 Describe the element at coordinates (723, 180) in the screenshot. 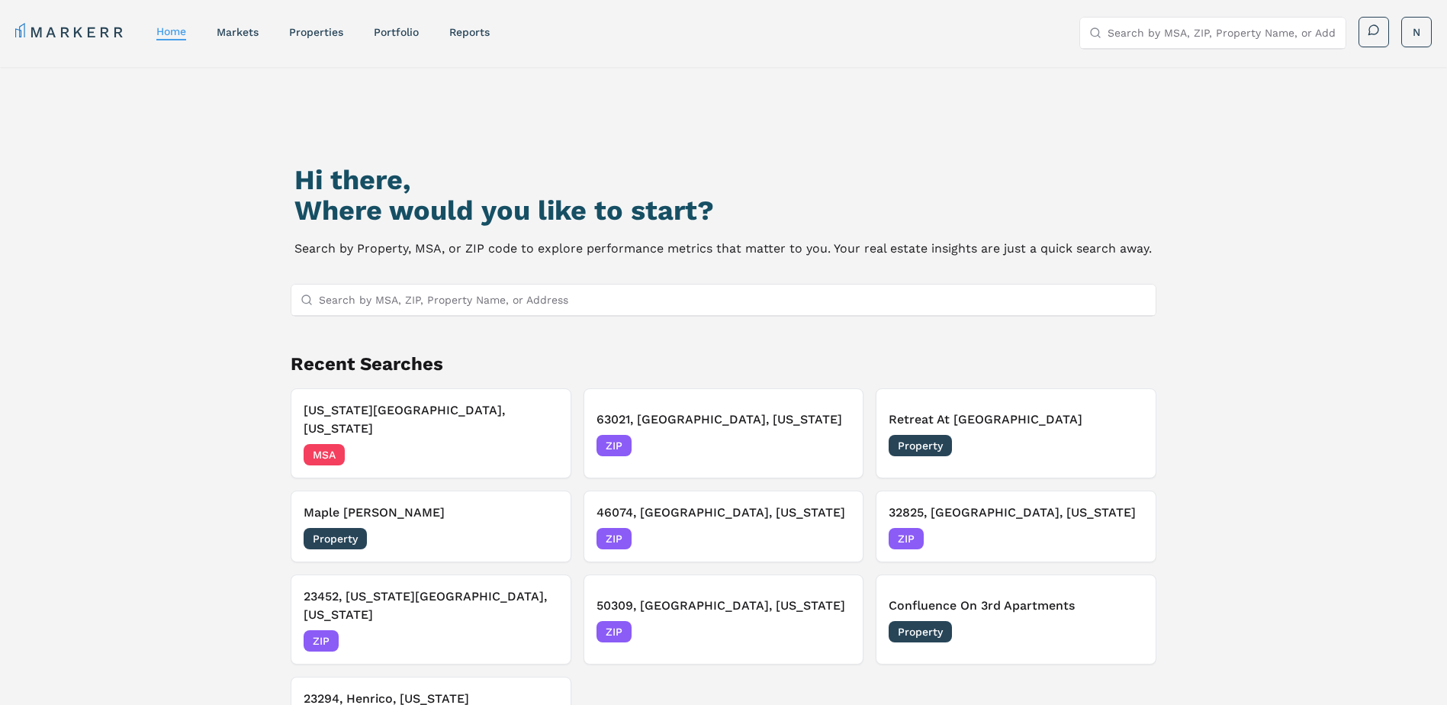

I see `h1: Hi there,` at that location.